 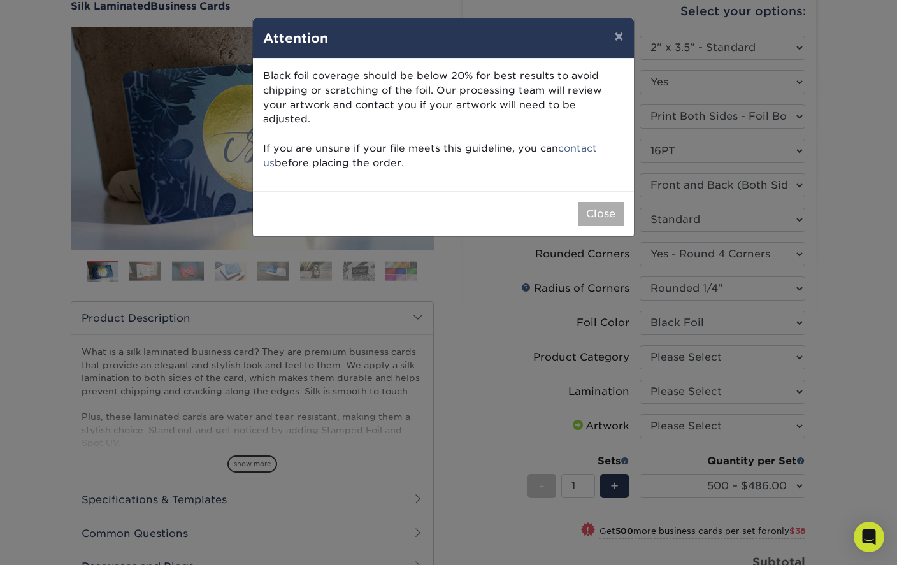 I want to click on button: Close, so click(x=601, y=214).